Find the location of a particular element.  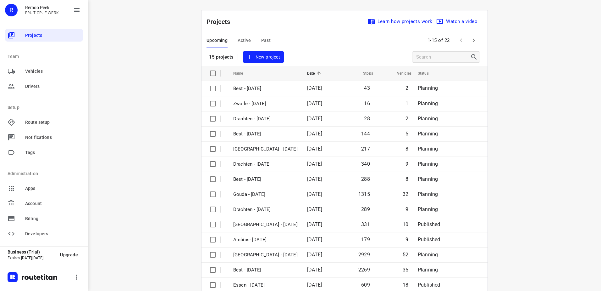

span: 288 is located at coordinates (366, 179).